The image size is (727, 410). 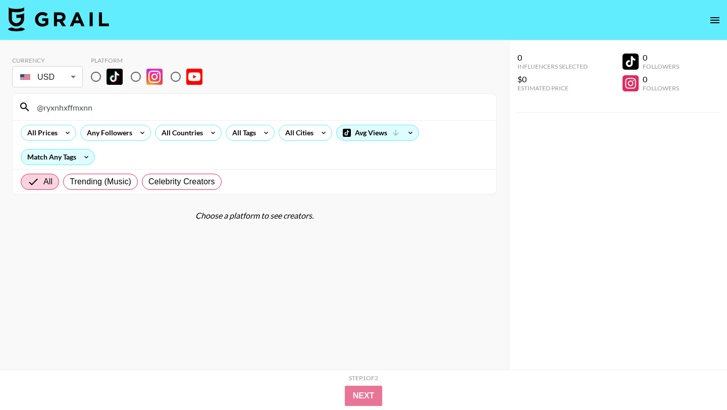 I want to click on div: Currency, so click(x=47, y=60).